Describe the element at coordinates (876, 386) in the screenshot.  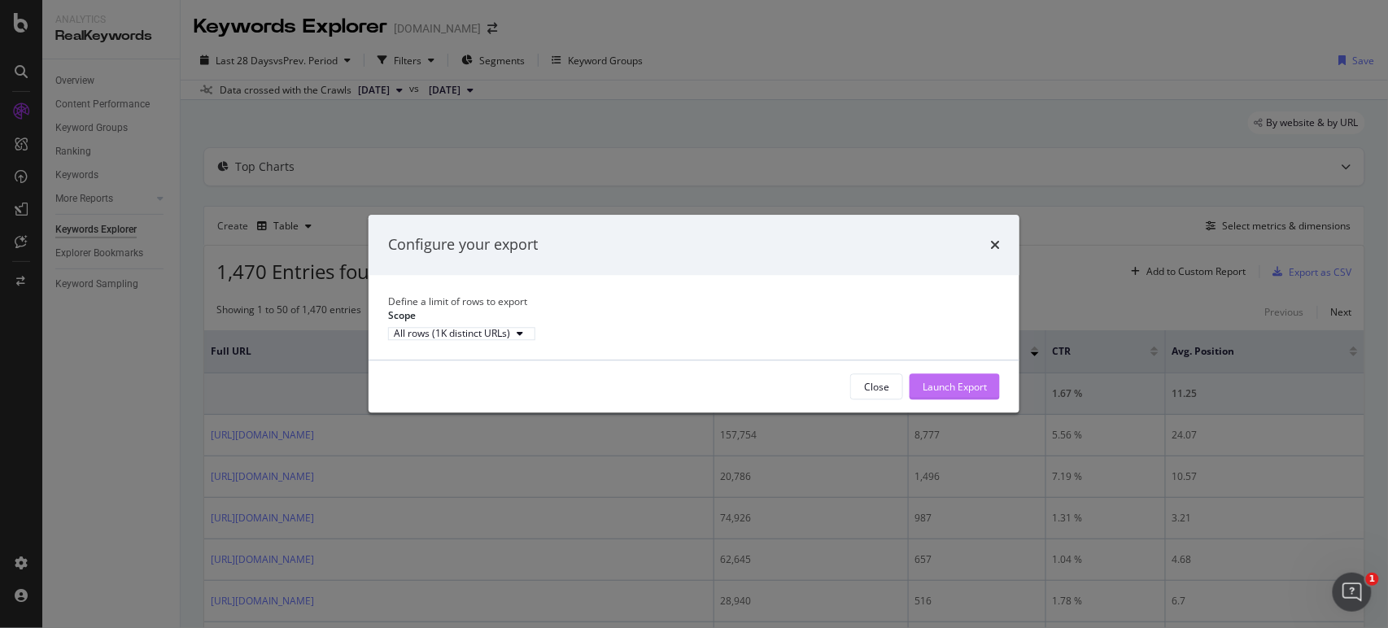
I see `div: Close` at that location.